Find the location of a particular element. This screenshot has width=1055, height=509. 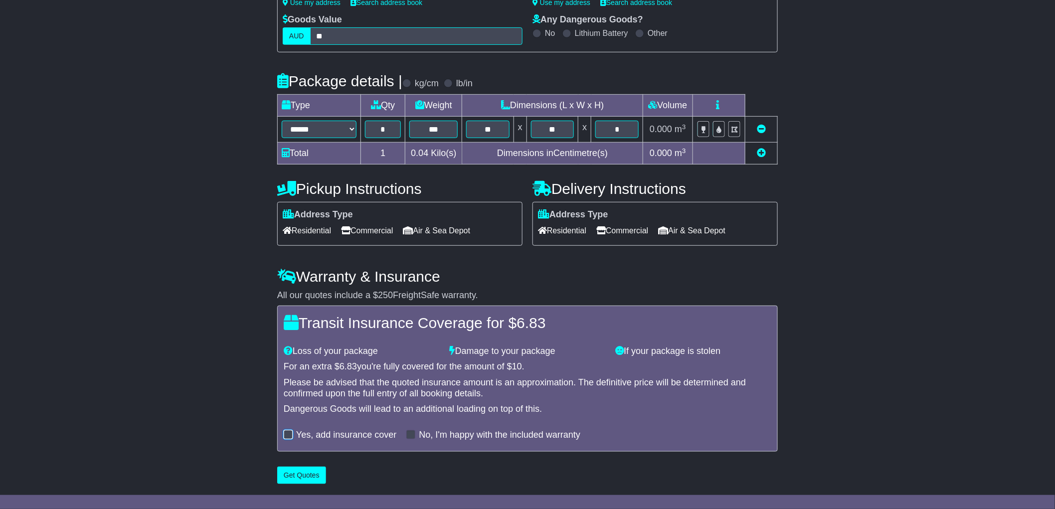

label: Any Dangerous Goods? is located at coordinates (588, 20).